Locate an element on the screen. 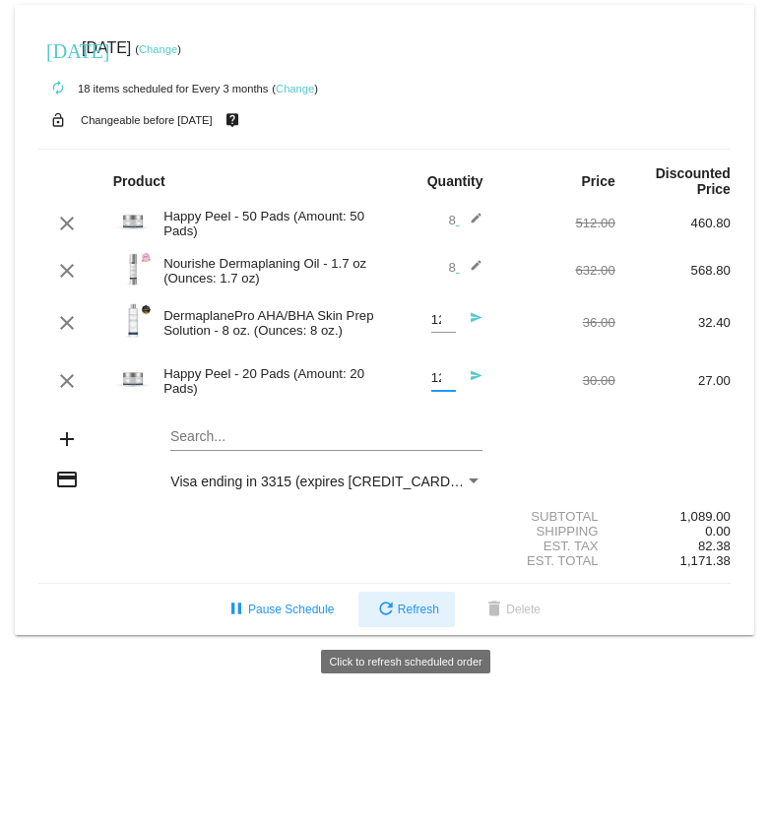 This screenshot has width=769, height=827. img: Cart-Images-24.png is located at coordinates (133, 321).